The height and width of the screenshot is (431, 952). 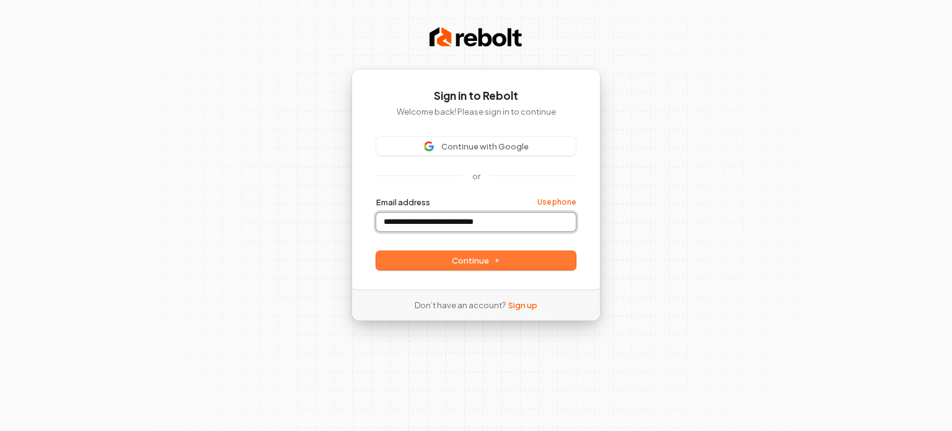 What do you see at coordinates (485, 146) in the screenshot?
I see `span: Continue with Google` at bounding box center [485, 146].